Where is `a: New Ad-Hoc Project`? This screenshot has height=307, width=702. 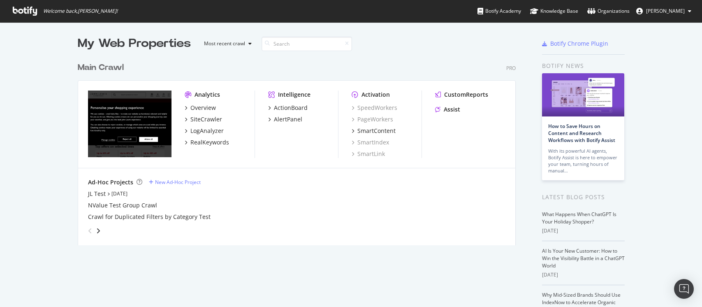
a: New Ad-Hoc Project is located at coordinates (175, 182).